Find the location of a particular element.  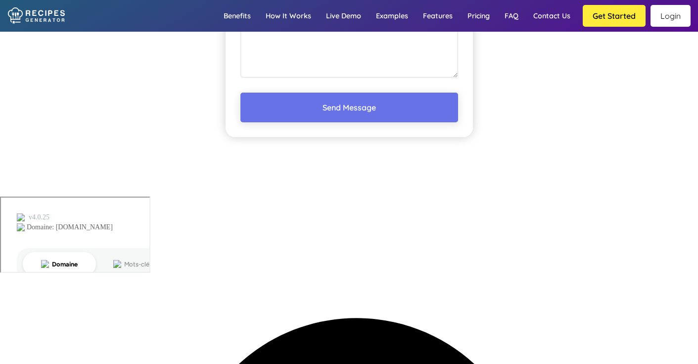

a: Contact us is located at coordinates (552, 16).